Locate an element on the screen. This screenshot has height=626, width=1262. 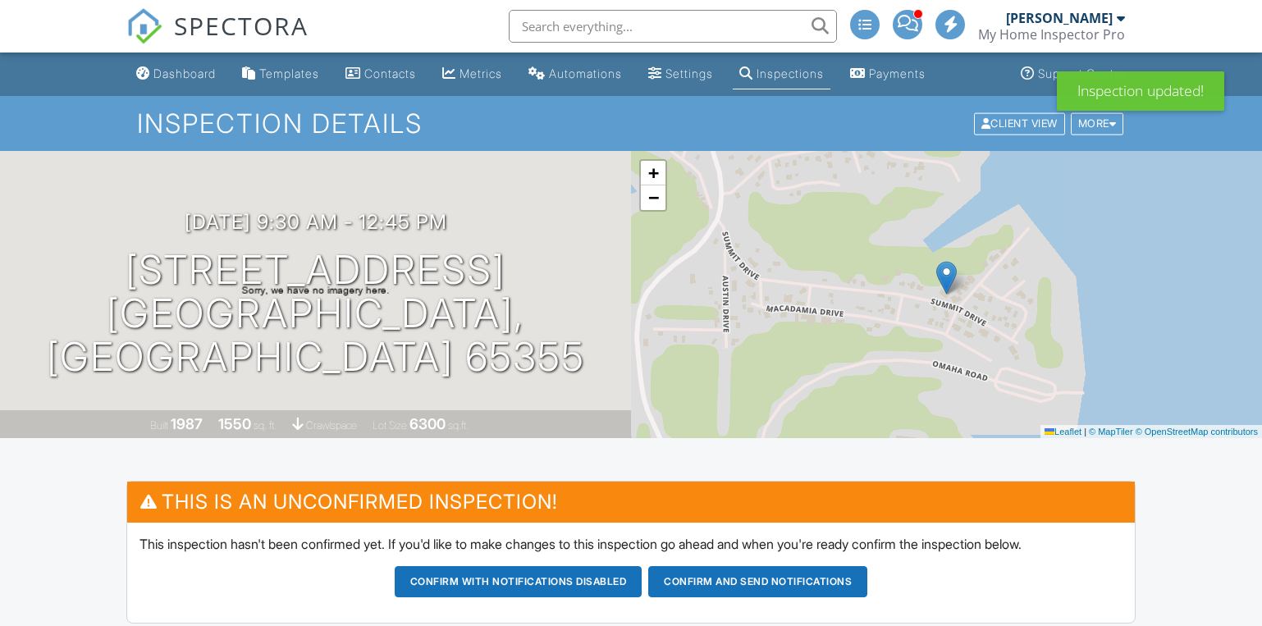
a: Dashboard is located at coordinates (176, 74).